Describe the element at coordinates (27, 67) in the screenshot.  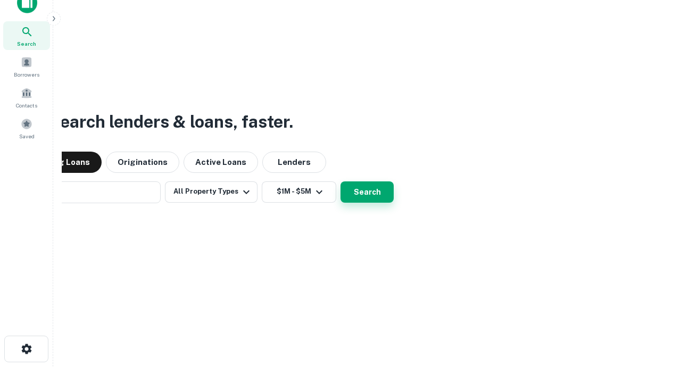
I see `a: Borrowers` at that location.